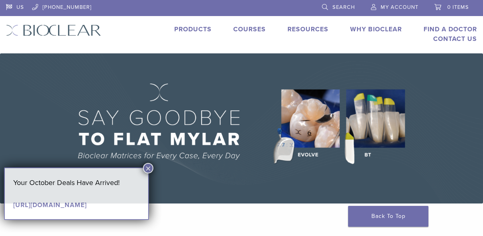  What do you see at coordinates (148, 168) in the screenshot?
I see `button: Close` at bounding box center [148, 168].